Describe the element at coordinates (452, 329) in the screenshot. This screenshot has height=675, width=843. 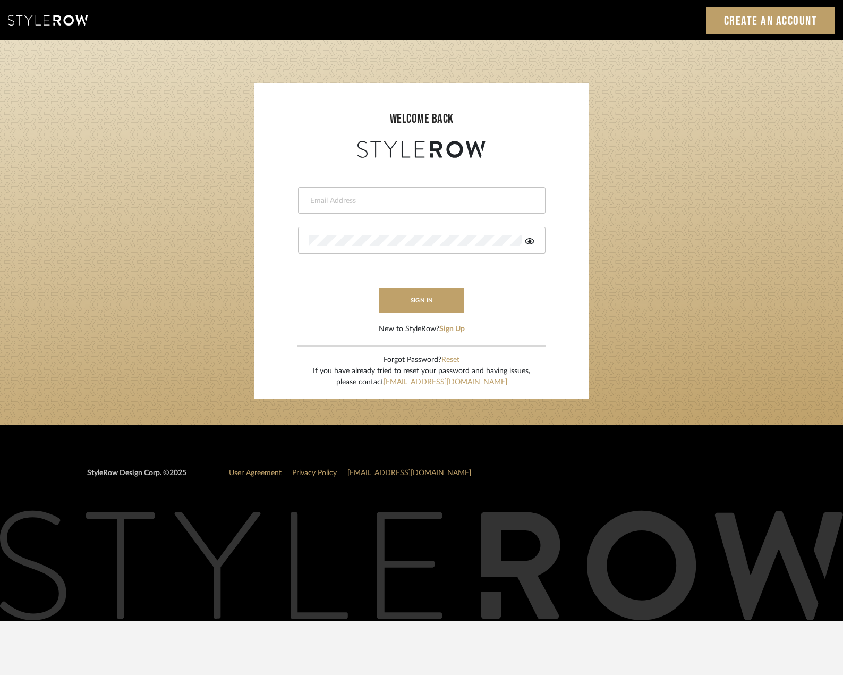
I see `button: Sign Up` at that location.